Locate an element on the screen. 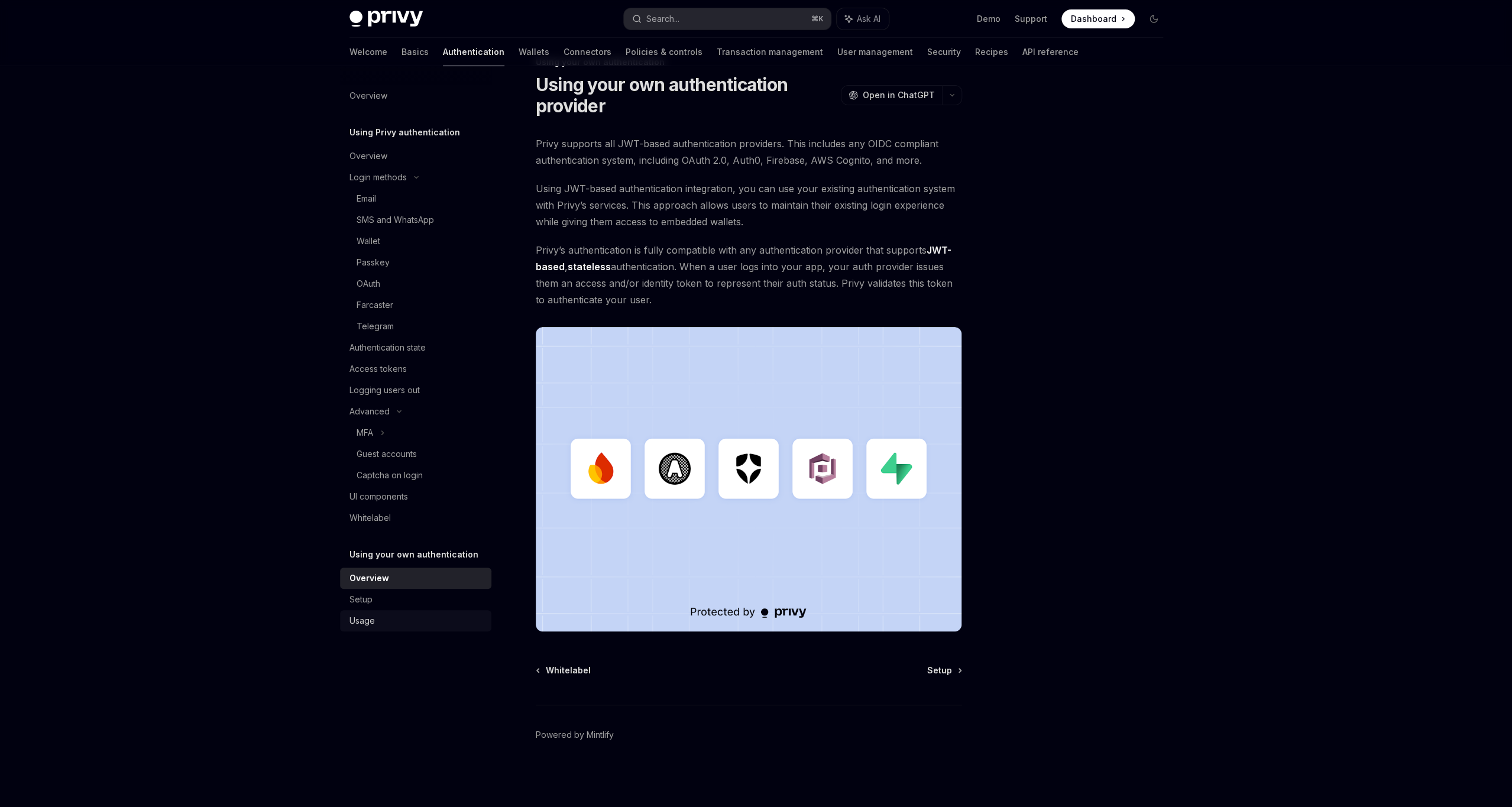 This screenshot has height=807, width=1512. div: UI components is located at coordinates (378, 496).